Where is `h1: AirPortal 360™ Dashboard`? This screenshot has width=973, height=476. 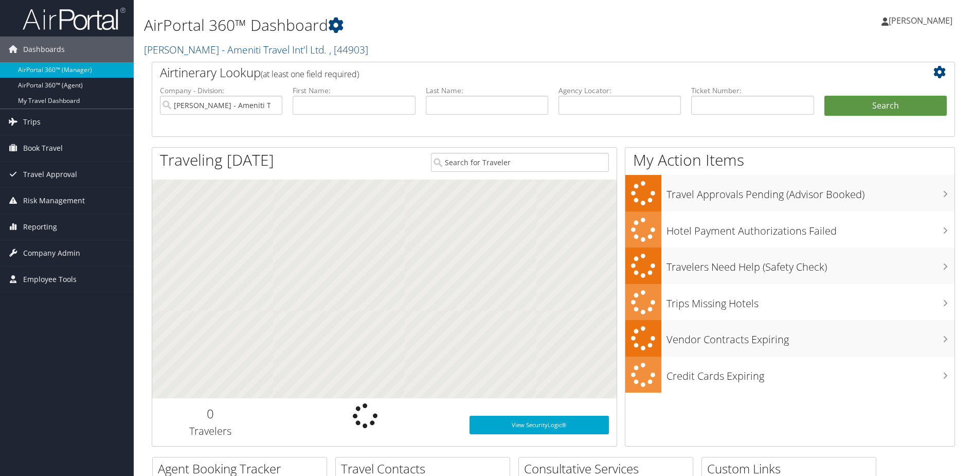
h1: AirPortal 360™ Dashboard is located at coordinates (417, 25).